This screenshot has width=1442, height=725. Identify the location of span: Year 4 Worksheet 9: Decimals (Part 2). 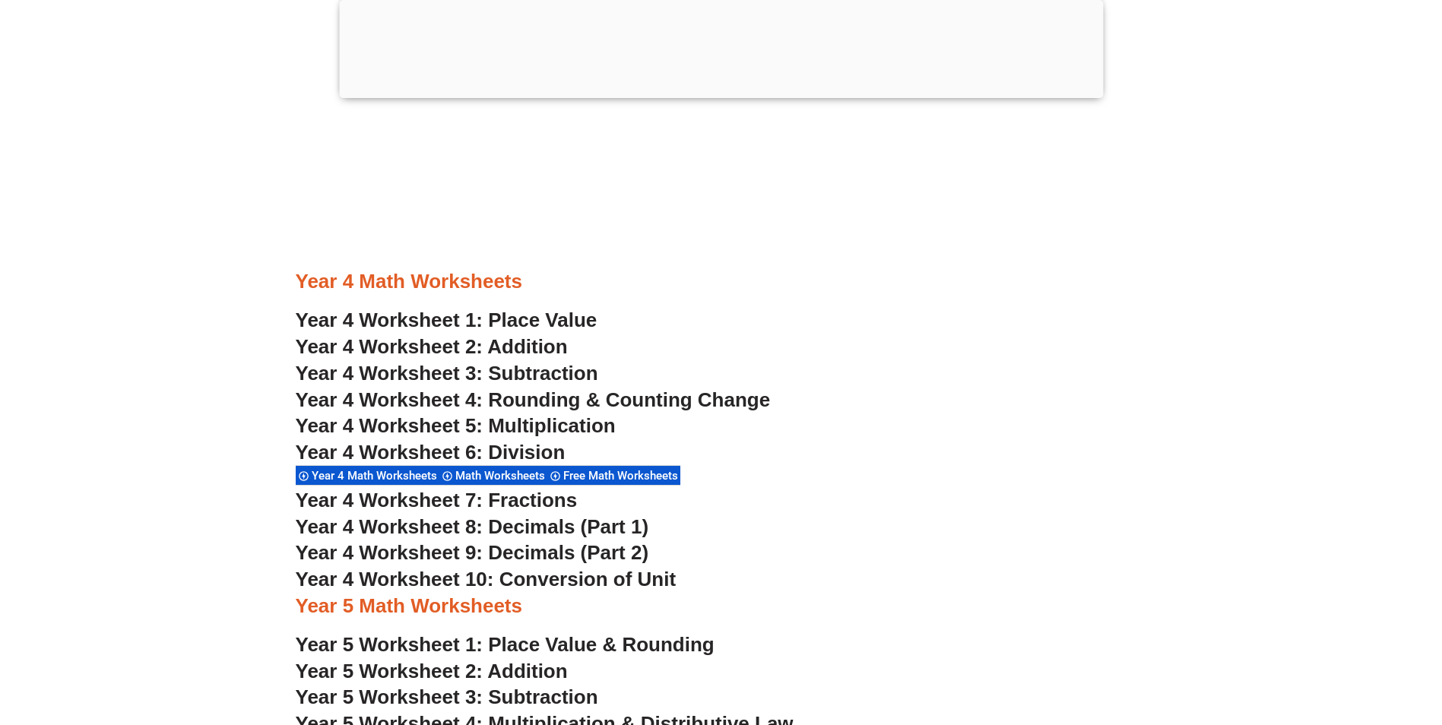
(472, 552).